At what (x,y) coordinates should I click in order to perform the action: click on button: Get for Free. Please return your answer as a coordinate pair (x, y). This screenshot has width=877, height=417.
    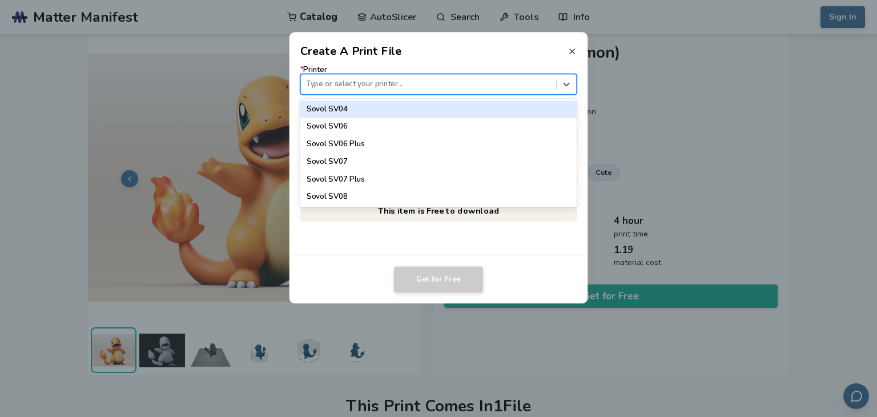
    Looking at the image, I should click on (438, 280).